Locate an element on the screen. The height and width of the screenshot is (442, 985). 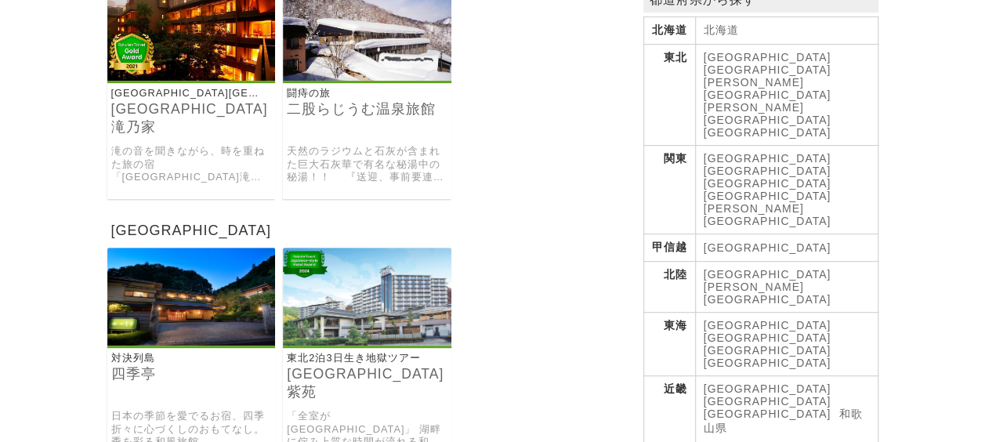
a: 北海道 is located at coordinates (721, 30).